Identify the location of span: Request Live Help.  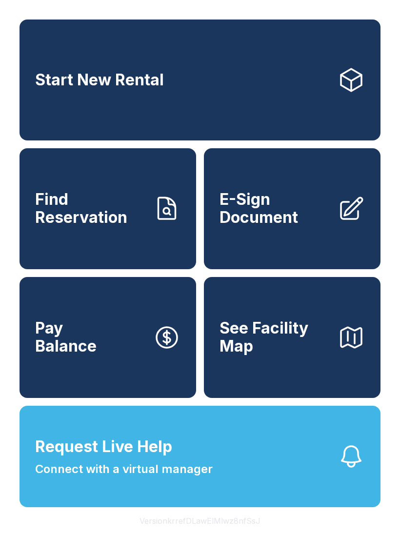
(103, 447).